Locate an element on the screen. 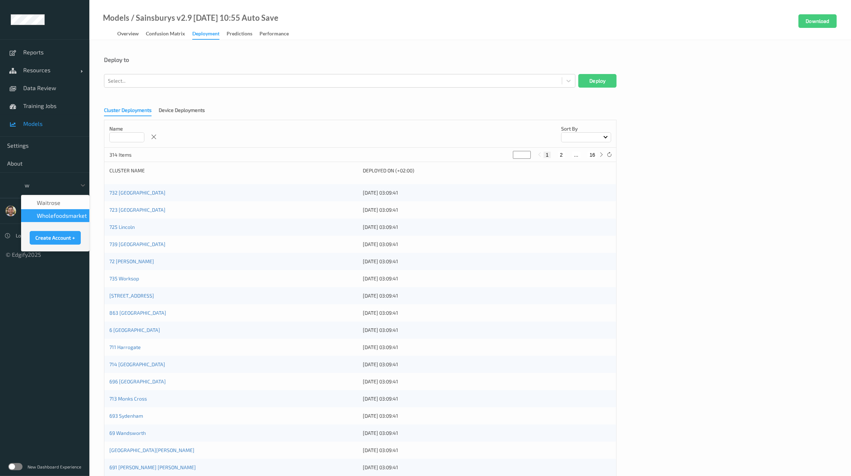 This screenshot has width=851, height=476. a: Confusion matrix is located at coordinates (169, 34).